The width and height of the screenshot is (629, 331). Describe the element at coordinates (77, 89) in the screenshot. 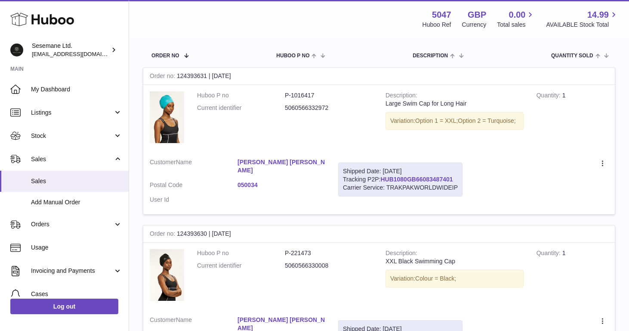

I see `span: My Dashboard` at that location.